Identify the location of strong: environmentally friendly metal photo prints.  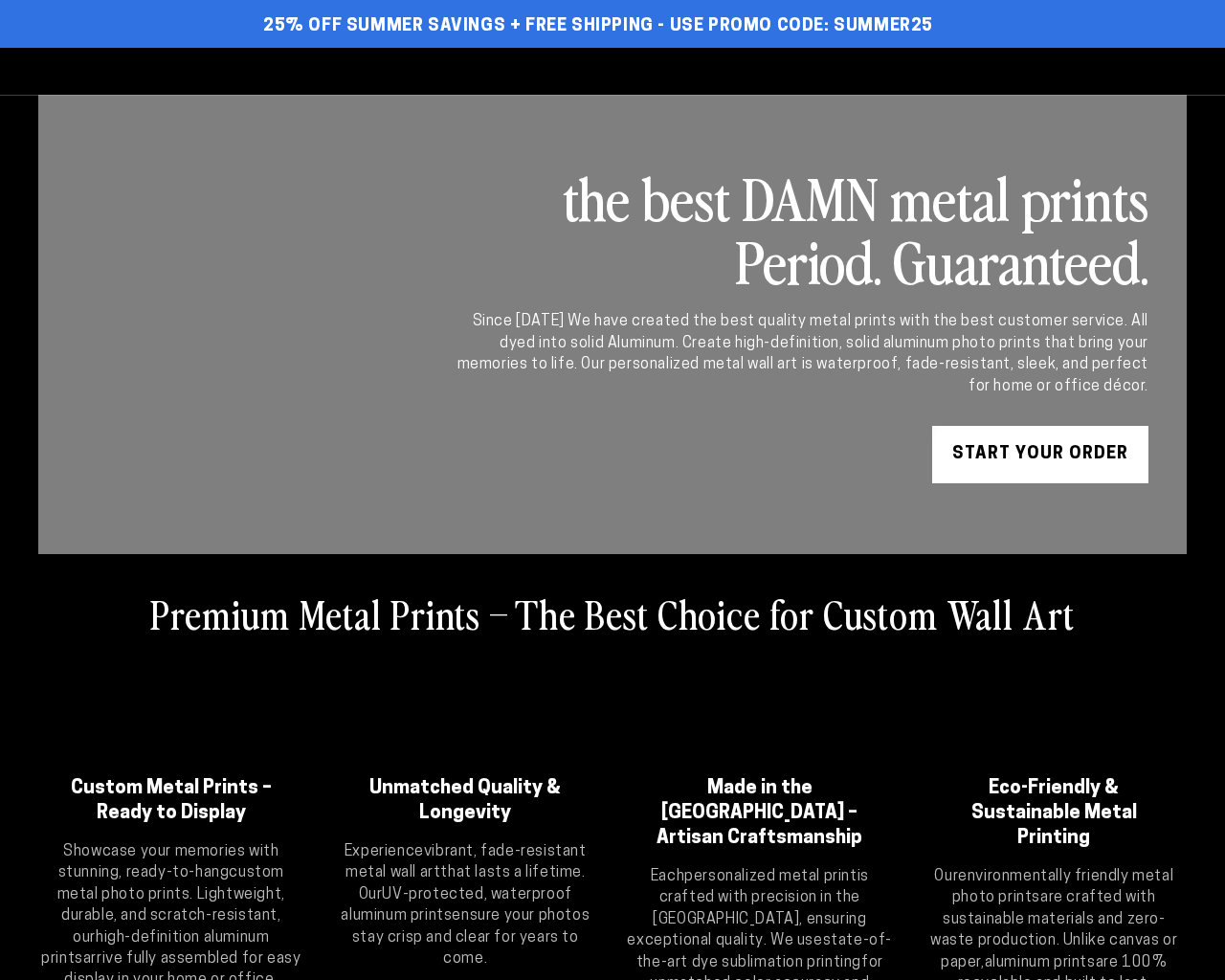
(1062, 887).